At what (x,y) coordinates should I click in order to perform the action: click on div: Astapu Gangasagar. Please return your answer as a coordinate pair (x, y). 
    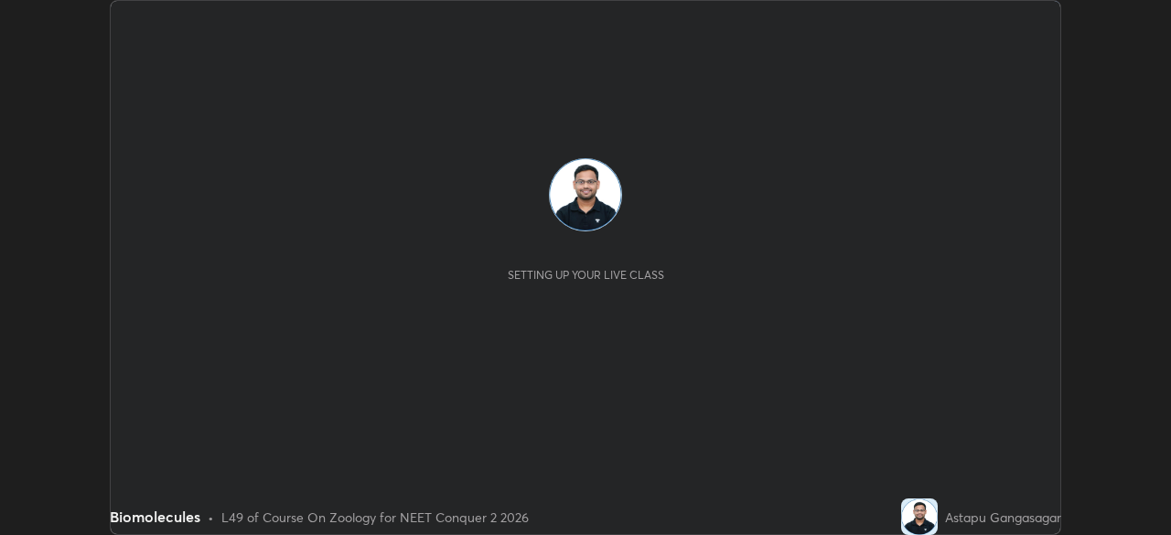
    Looking at the image, I should click on (1003, 517).